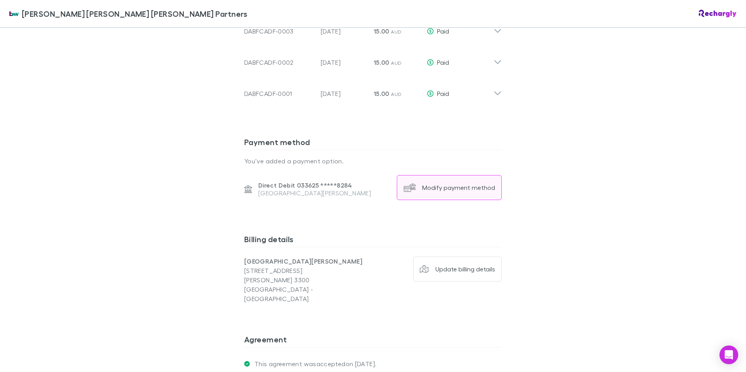 This screenshot has width=746, height=372. I want to click on h3: Billing details, so click(373, 241).